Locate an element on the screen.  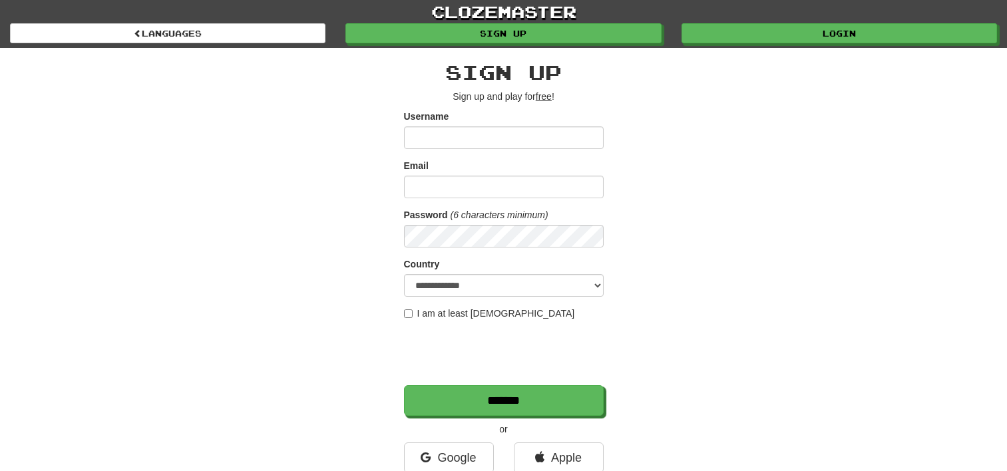
p: or is located at coordinates (504, 429).